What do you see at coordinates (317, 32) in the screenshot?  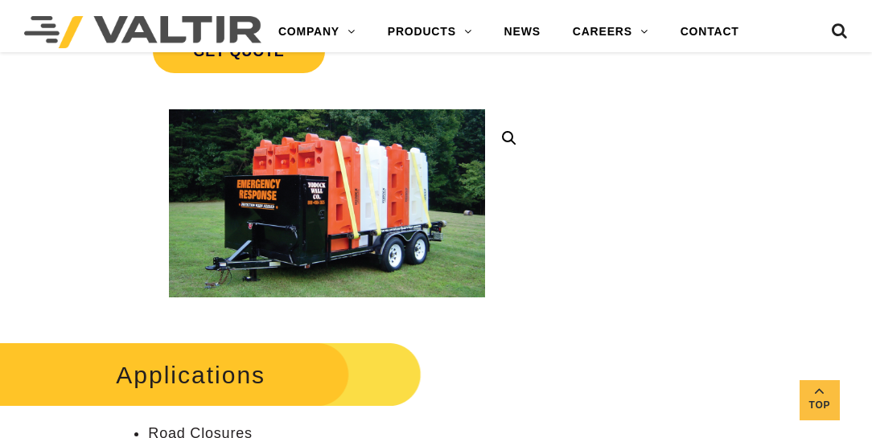 I see `a: COMPANY` at bounding box center [317, 32].